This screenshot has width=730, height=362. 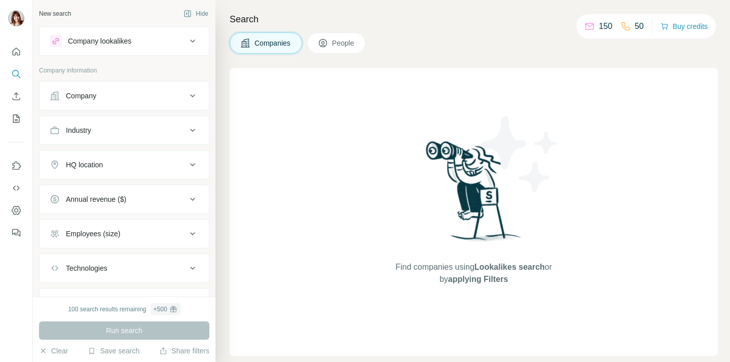 I want to click on button: HQ location, so click(x=124, y=165).